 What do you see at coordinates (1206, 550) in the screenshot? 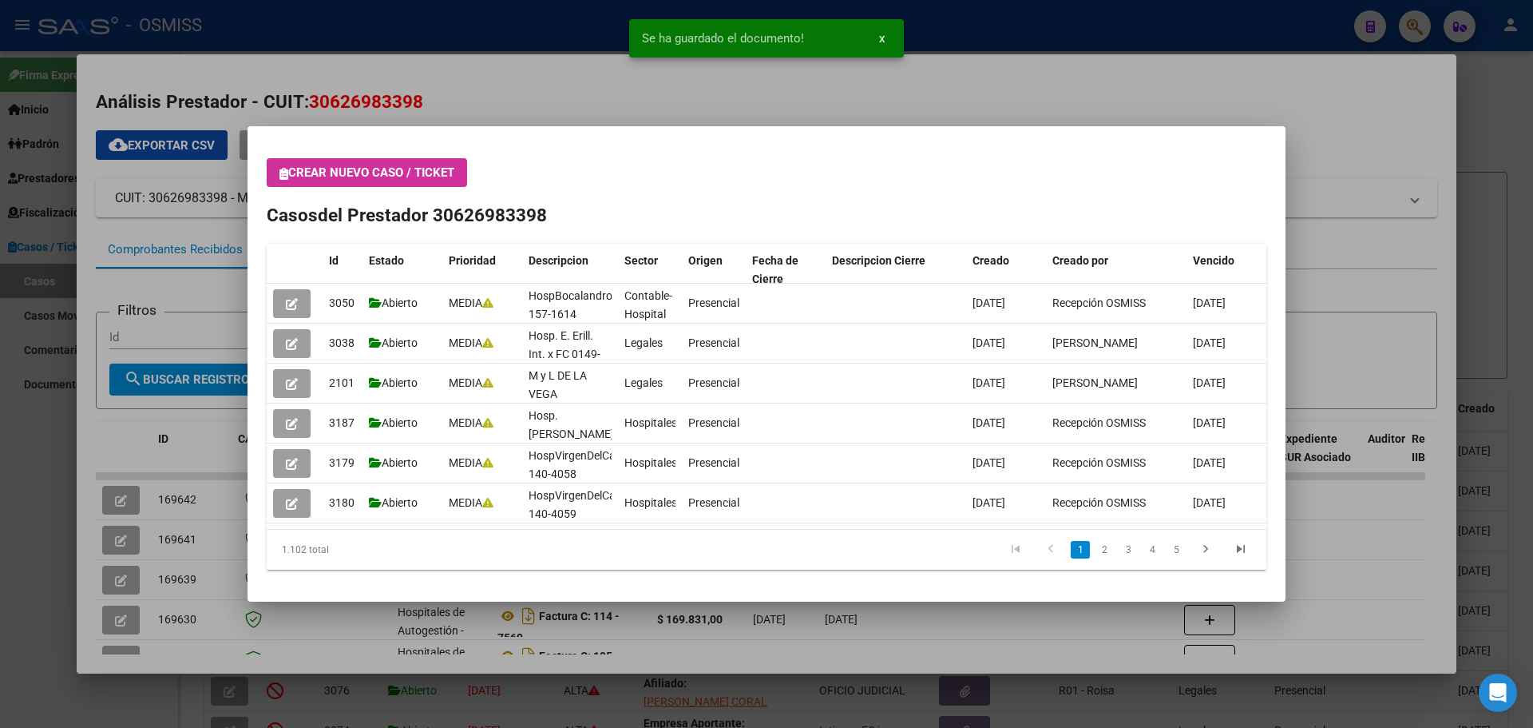
I see `a: go to next page` at bounding box center [1206, 550].